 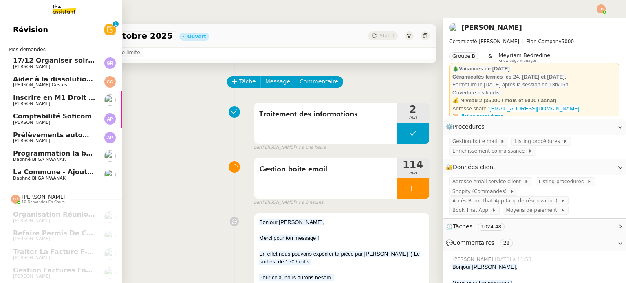 I want to click on span: il y a 2 heures, so click(x=309, y=202).